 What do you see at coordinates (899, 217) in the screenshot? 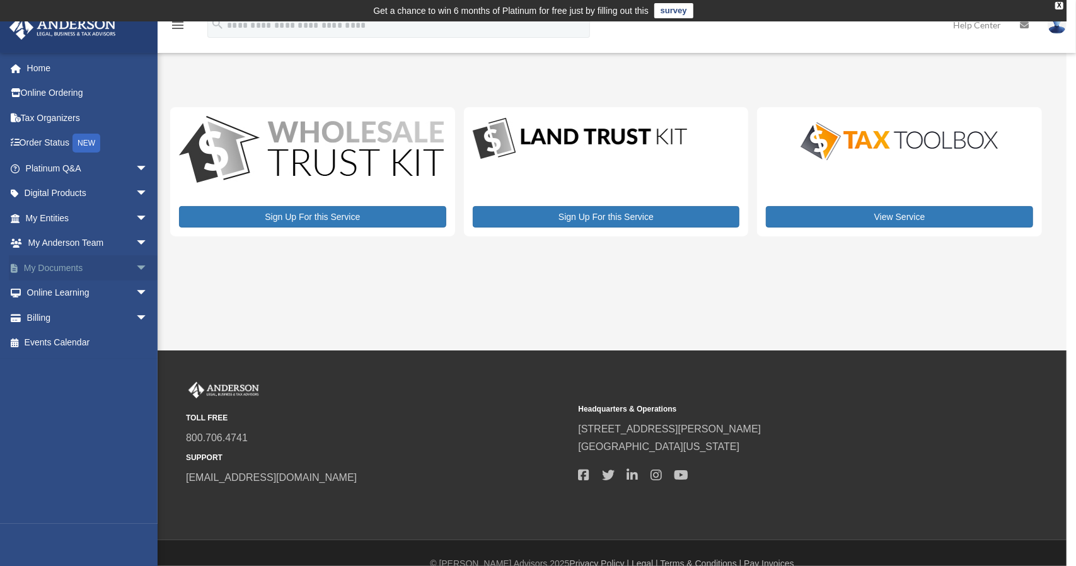
I see `a: View Service` at bounding box center [899, 217].